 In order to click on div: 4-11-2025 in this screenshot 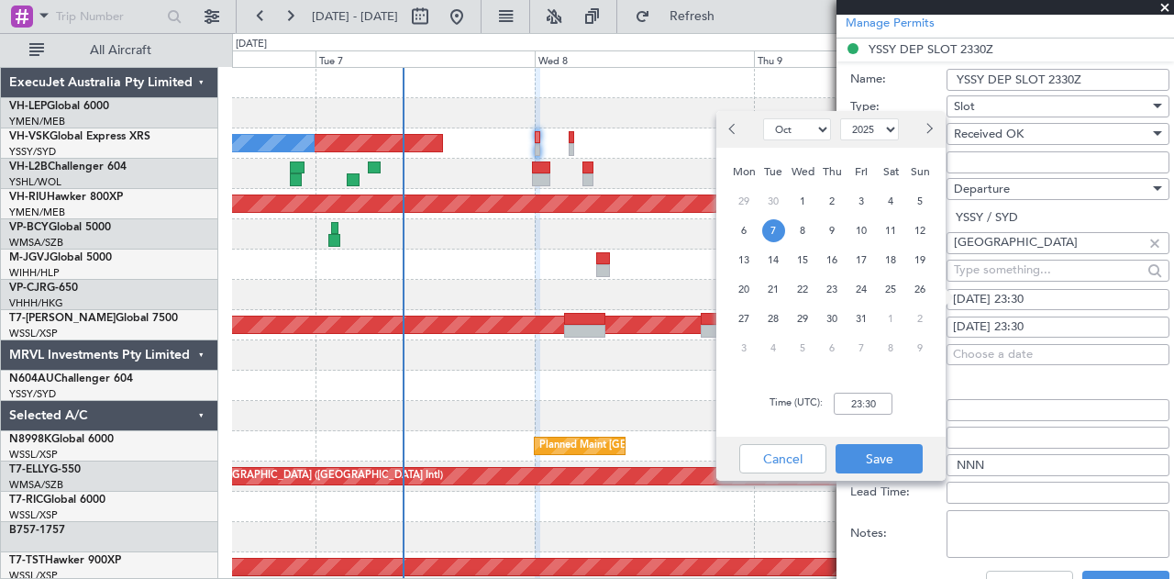, I will do `click(773, 348)`.